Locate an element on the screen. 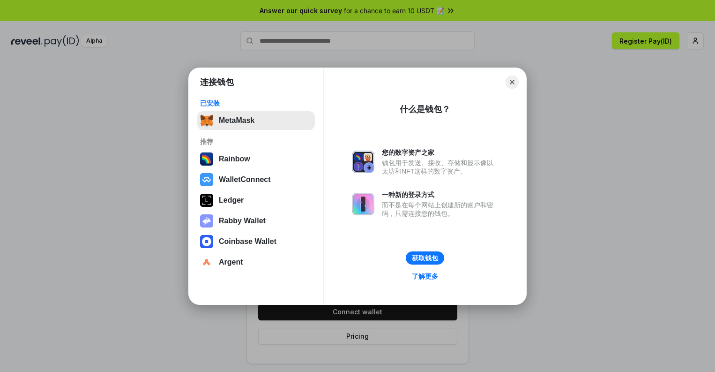 The height and width of the screenshot is (372, 715). button: Close is located at coordinates (512, 82).